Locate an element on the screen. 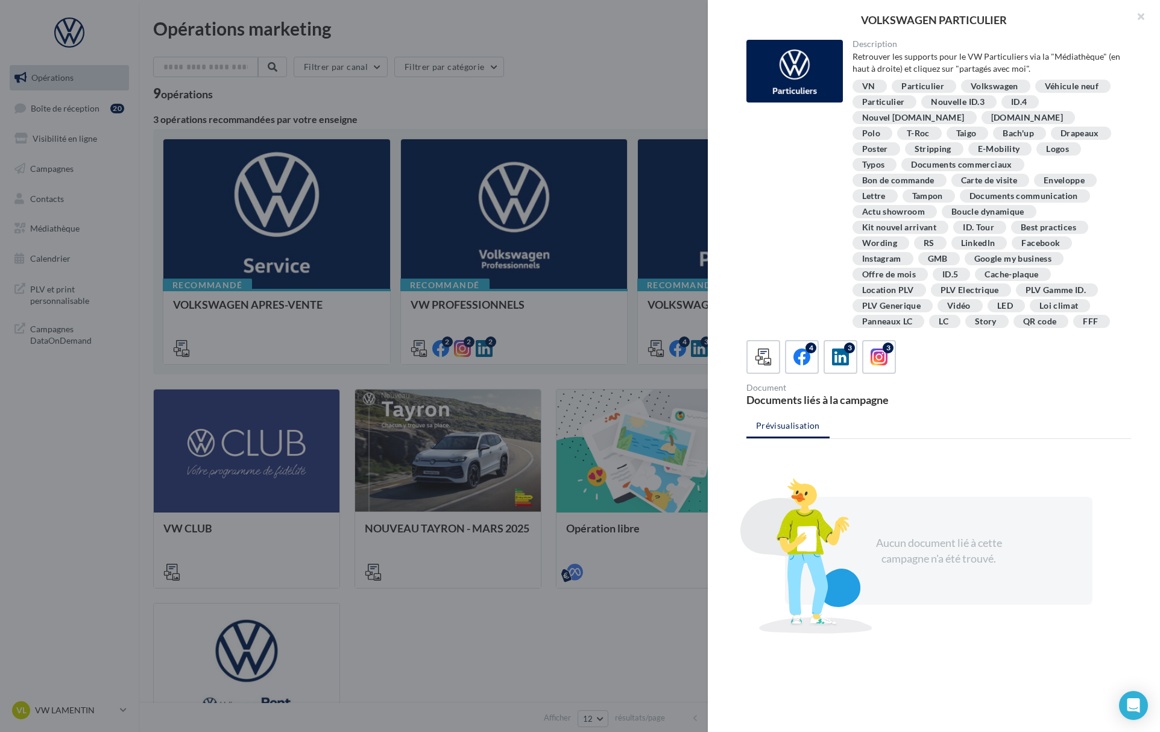 The width and height of the screenshot is (1160, 732). div: PLV Gamme ID. is located at coordinates (1056, 290).